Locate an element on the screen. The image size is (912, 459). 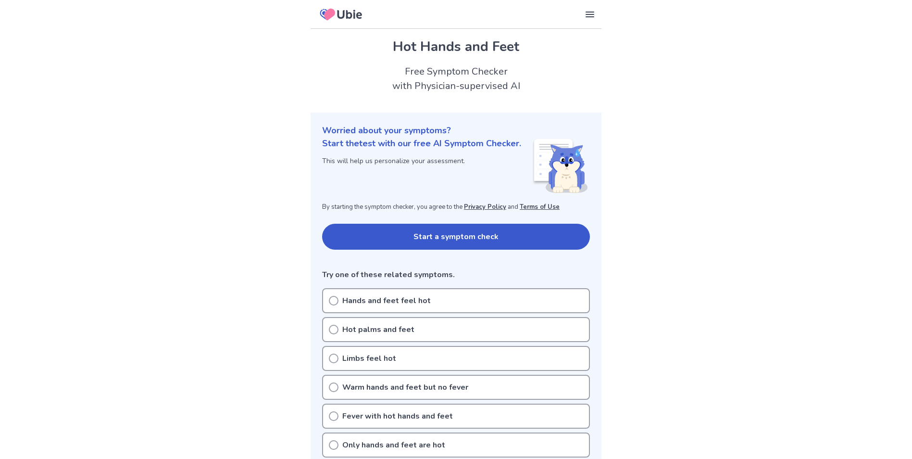
p: Worried about your symptoms? is located at coordinates (456, 130).